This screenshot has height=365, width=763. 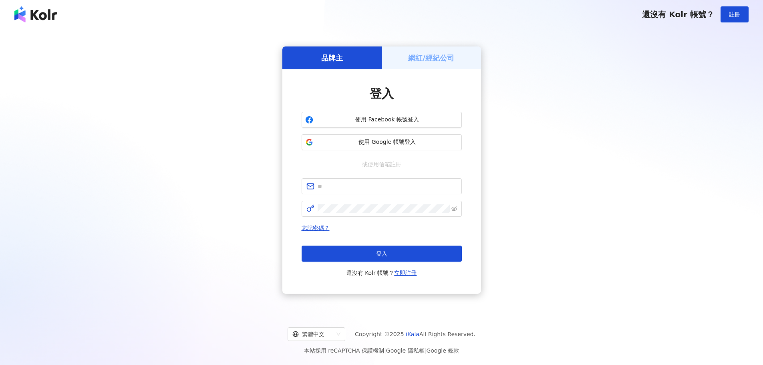 What do you see at coordinates (382, 142) in the screenshot?
I see `button: 使用 Google 帳號登入` at bounding box center [382, 142].